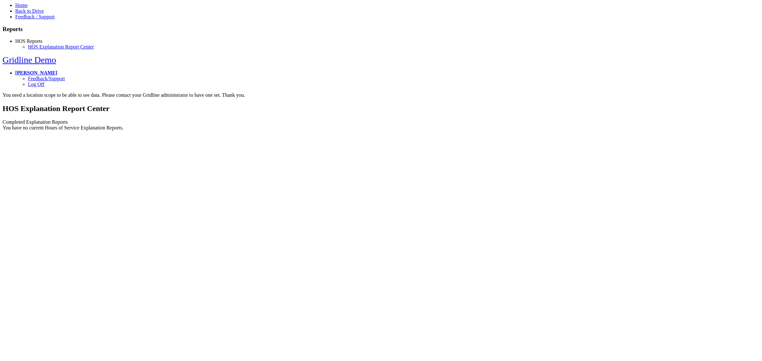 The height and width of the screenshot is (361, 762). I want to click on a: Feedback/Support, so click(46, 78).